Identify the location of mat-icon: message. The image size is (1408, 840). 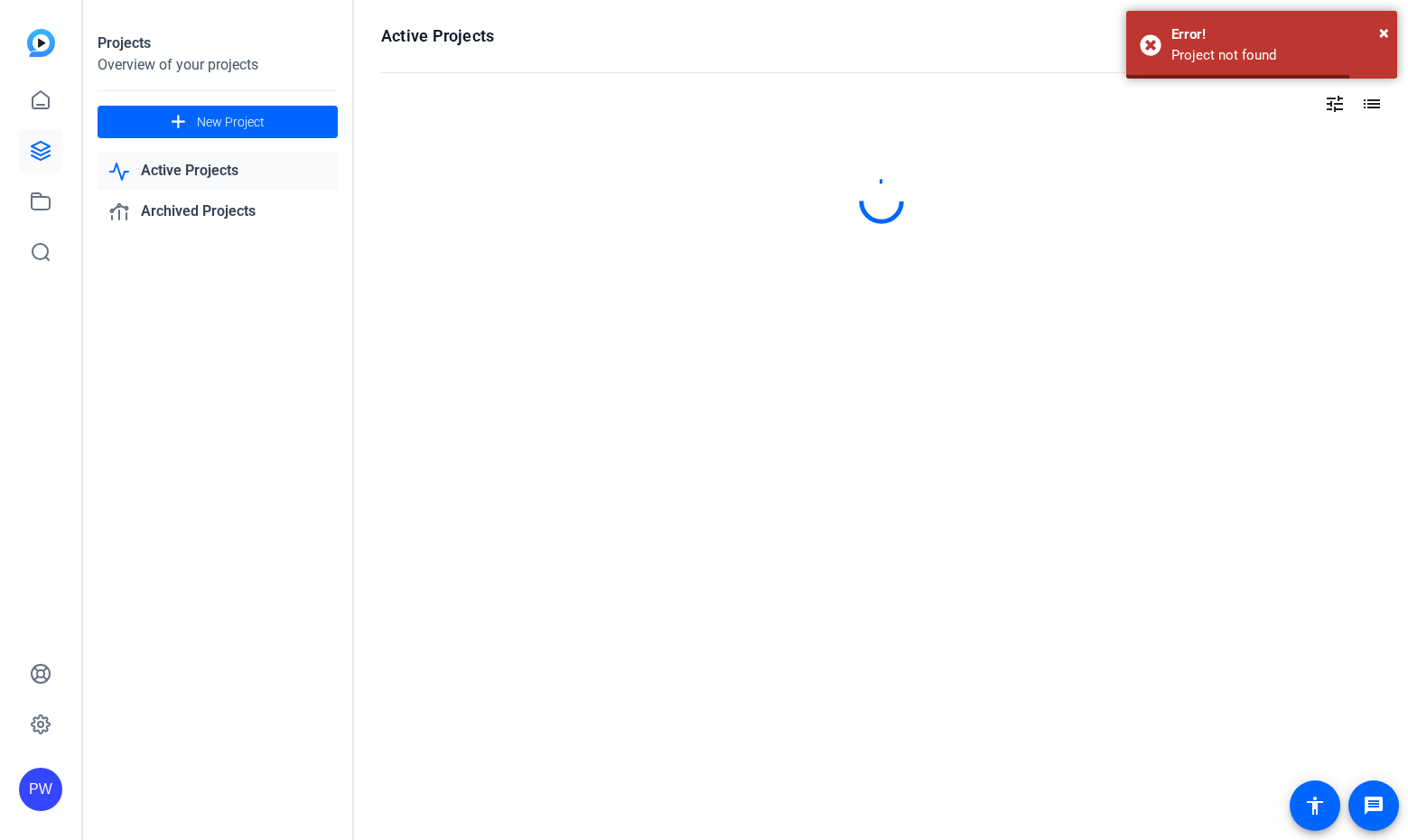
(1374, 805).